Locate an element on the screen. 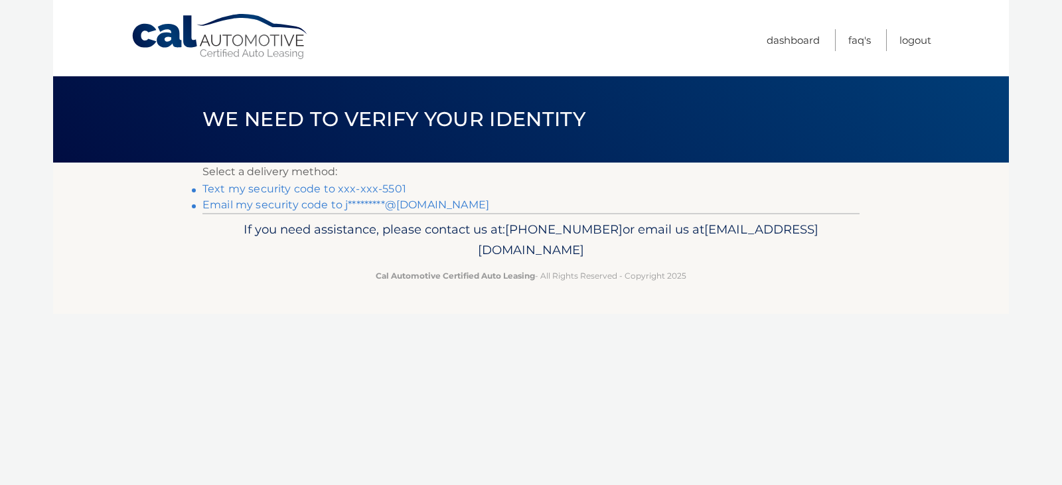 Image resolution: width=1062 pixels, height=485 pixels. p: If you need assistance, please contact us at: or email us at is located at coordinates (531, 240).